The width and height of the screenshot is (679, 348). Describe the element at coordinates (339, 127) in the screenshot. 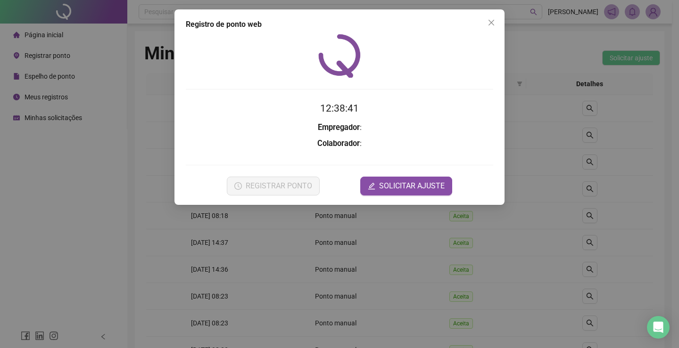

I see `strong: Empregador` at that location.